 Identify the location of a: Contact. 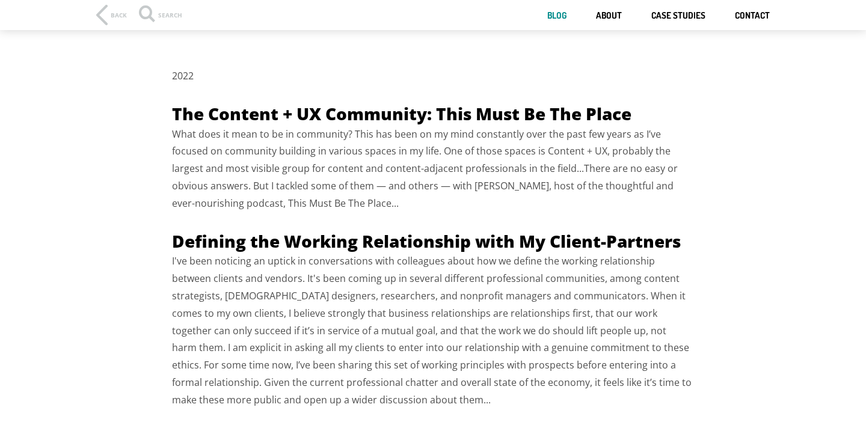
(752, 16).